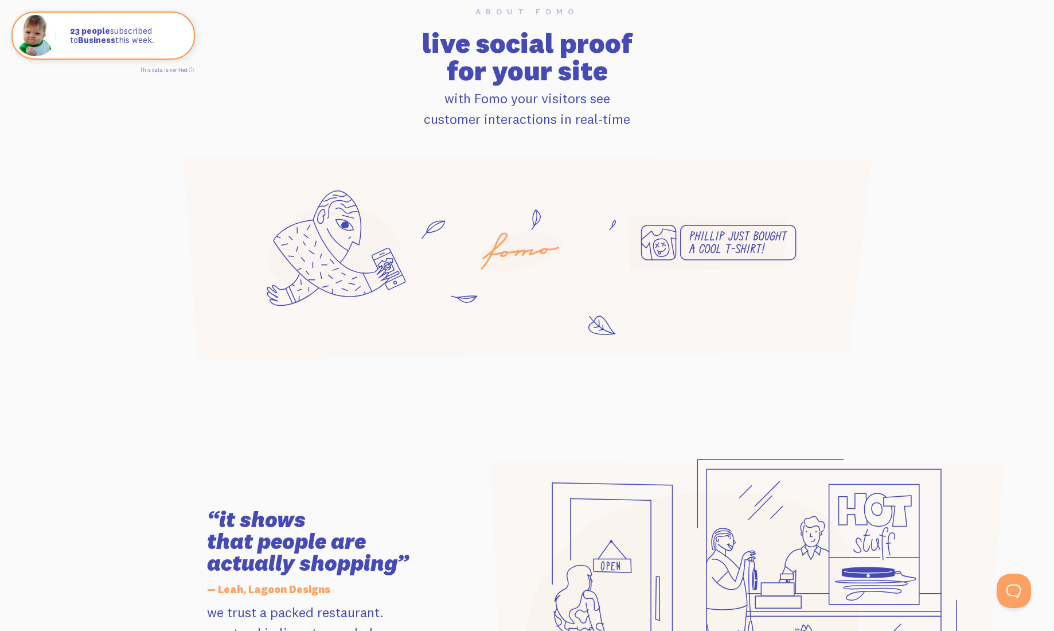 Image resolution: width=1054 pixels, height=631 pixels. Describe the element at coordinates (527, 108) in the screenshot. I see `p: with Fomo your visitors see customer interactions in real-time` at that location.